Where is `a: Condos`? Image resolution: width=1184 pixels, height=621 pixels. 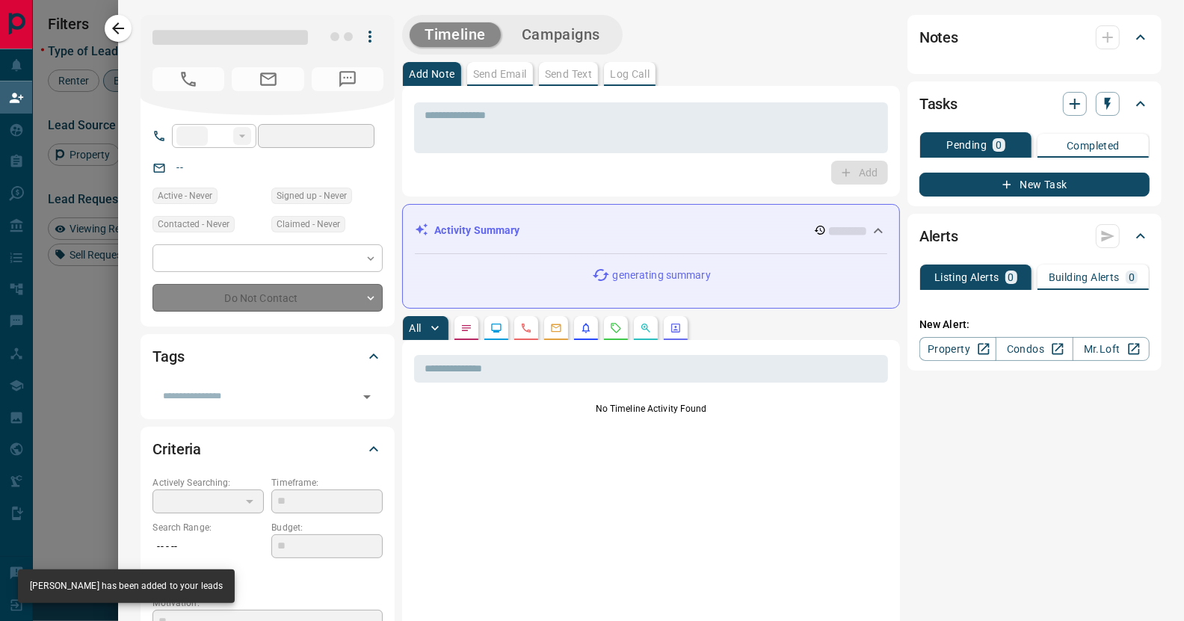 a: Condos is located at coordinates (1034, 349).